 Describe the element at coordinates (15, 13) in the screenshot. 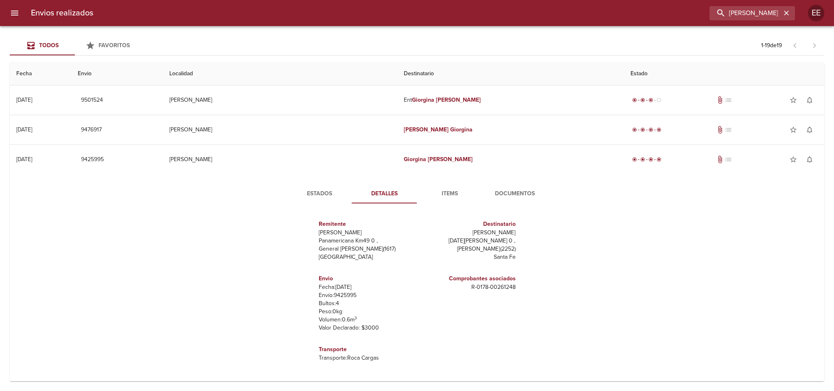

I see `button: menu` at that location.